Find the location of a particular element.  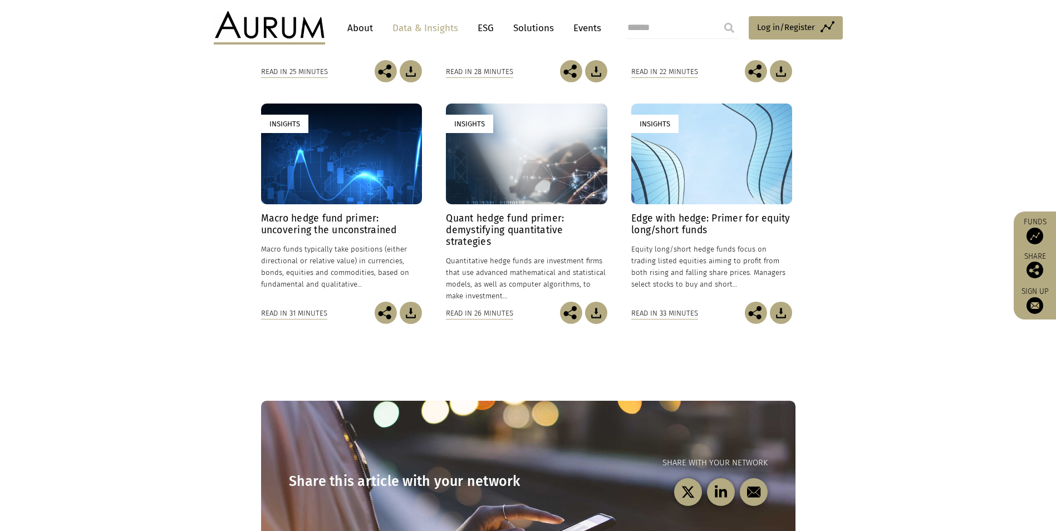

img: linkedin-black.svg is located at coordinates (720, 492).